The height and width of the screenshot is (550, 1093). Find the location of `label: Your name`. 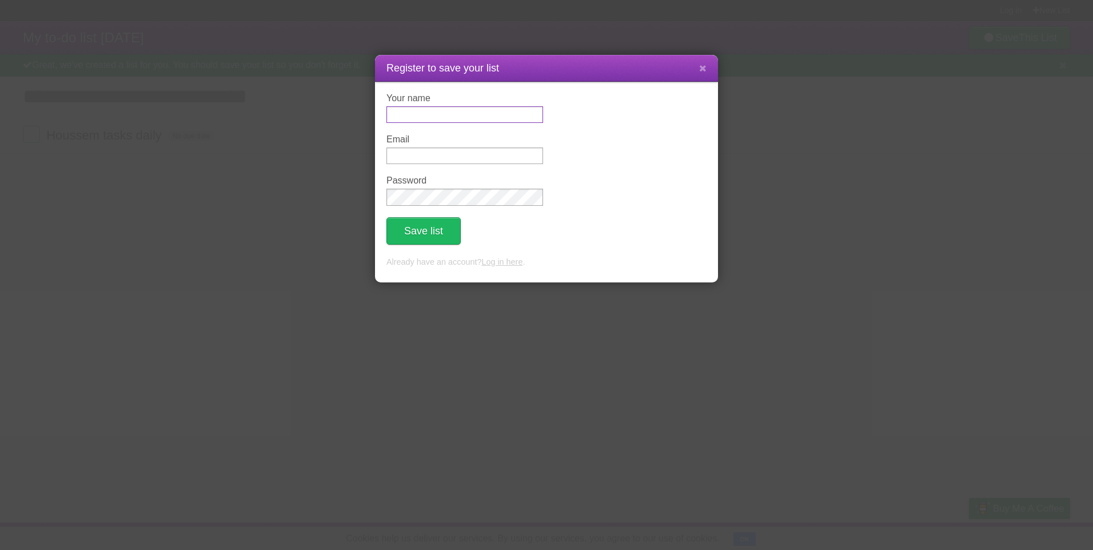

label: Your name is located at coordinates (465, 98).